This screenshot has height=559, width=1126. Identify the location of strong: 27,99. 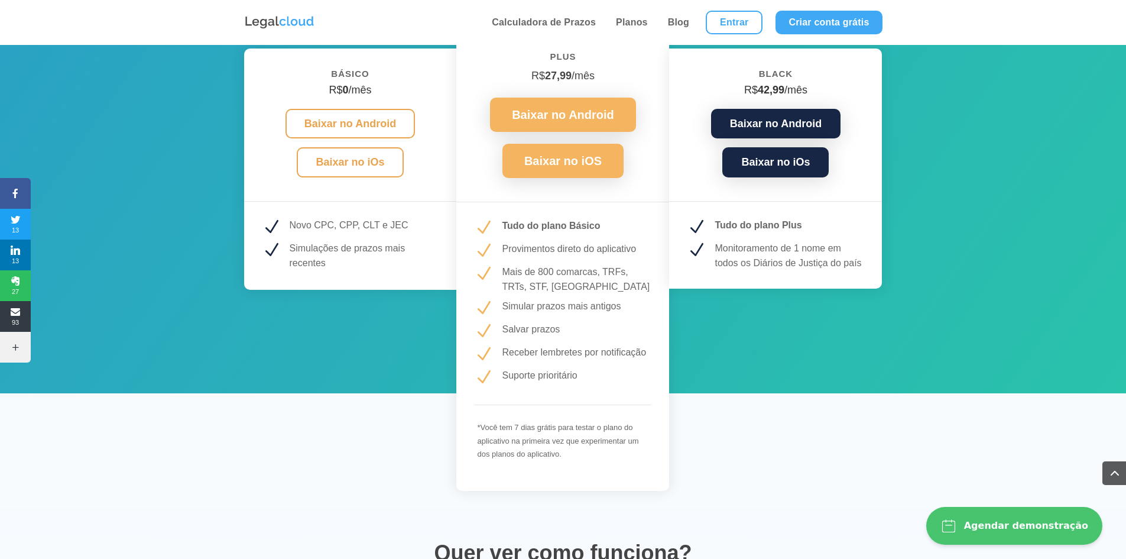
(558, 76).